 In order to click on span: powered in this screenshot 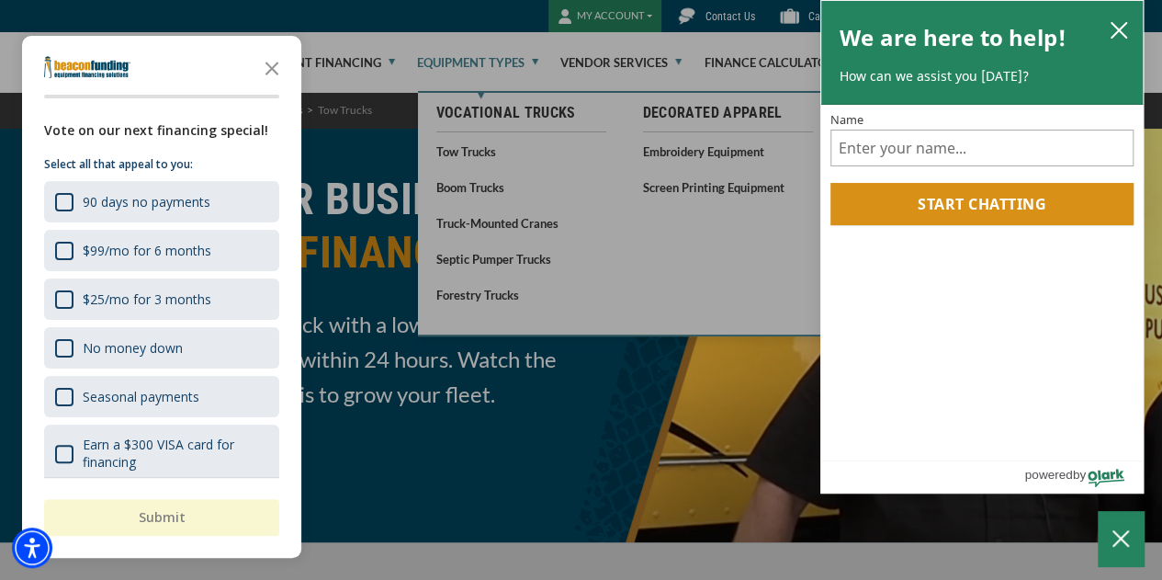, I will do `click(1048, 474)`.